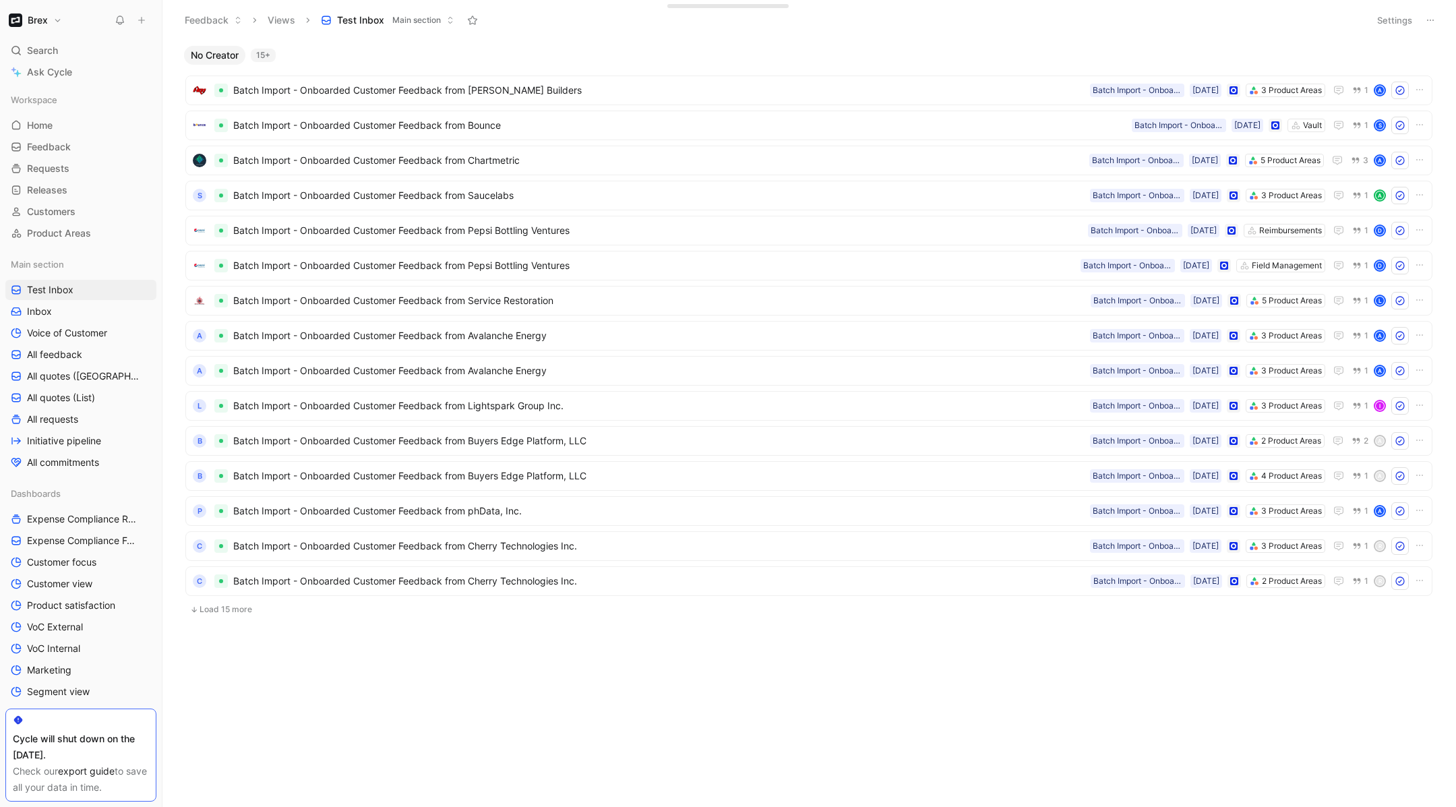 The width and height of the screenshot is (1456, 807). Describe the element at coordinates (81, 168) in the screenshot. I see `a: Requests` at that location.